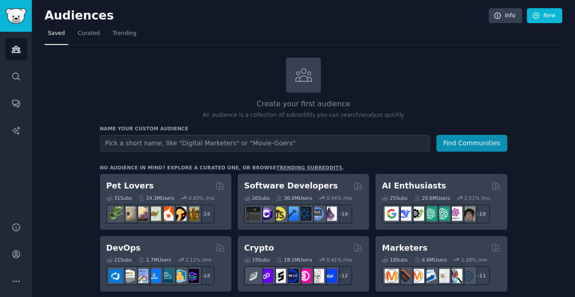 The height and width of the screenshot is (297, 575). Describe the element at coordinates (266, 16) in the screenshot. I see `h2: Audiences` at that location.